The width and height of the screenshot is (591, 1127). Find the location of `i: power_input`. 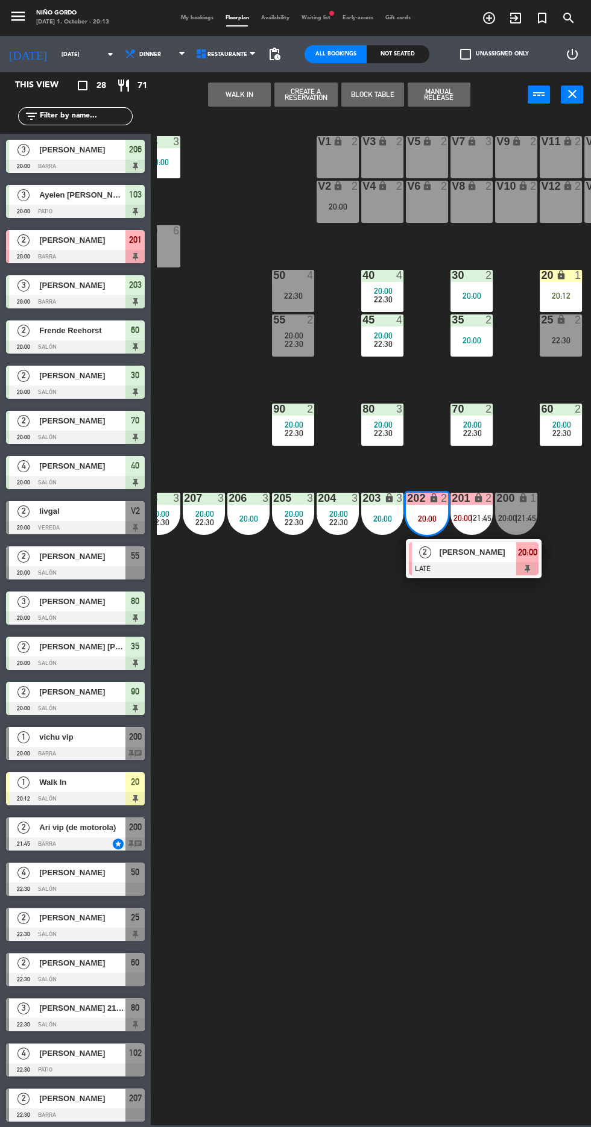

i: power_input is located at coordinates (539, 94).